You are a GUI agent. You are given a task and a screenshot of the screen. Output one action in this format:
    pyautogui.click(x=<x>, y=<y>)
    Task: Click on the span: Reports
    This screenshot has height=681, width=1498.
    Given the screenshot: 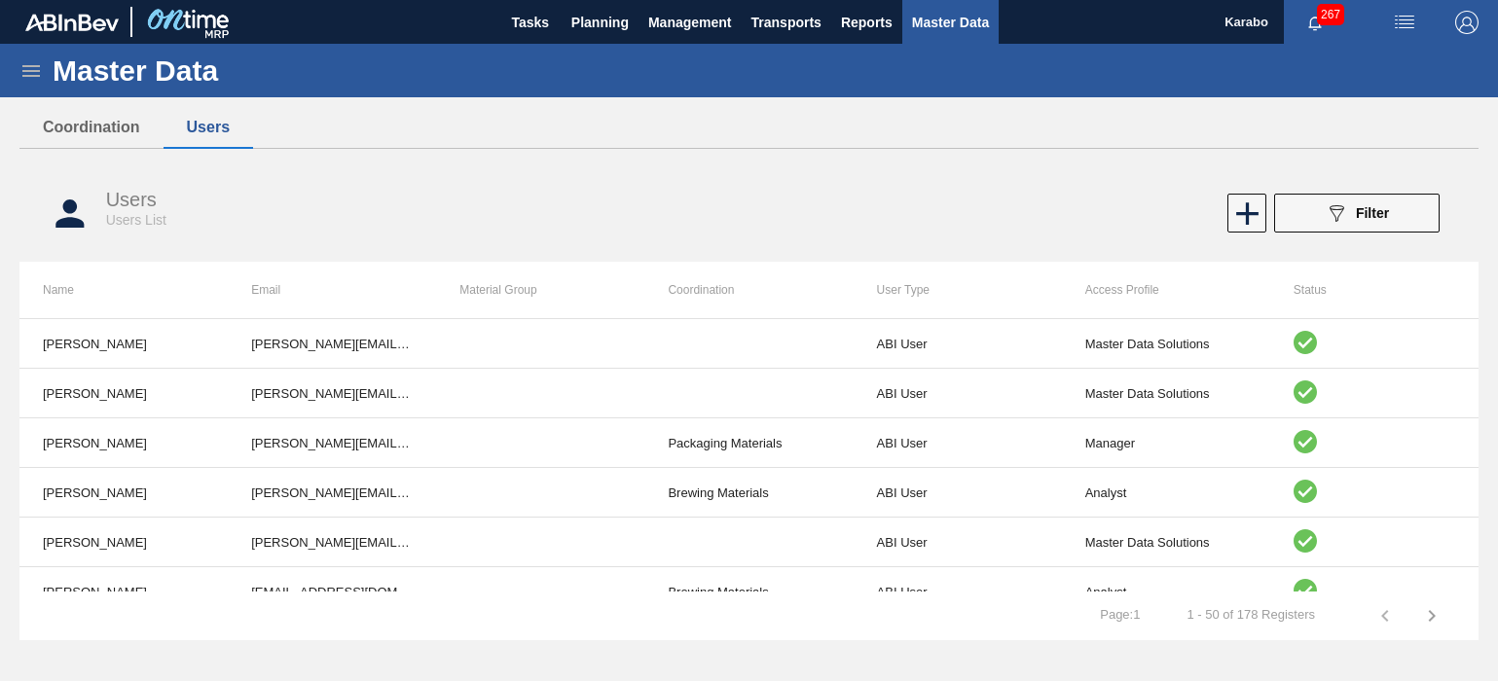 What is the action you would take?
    pyautogui.click(x=866, y=22)
    